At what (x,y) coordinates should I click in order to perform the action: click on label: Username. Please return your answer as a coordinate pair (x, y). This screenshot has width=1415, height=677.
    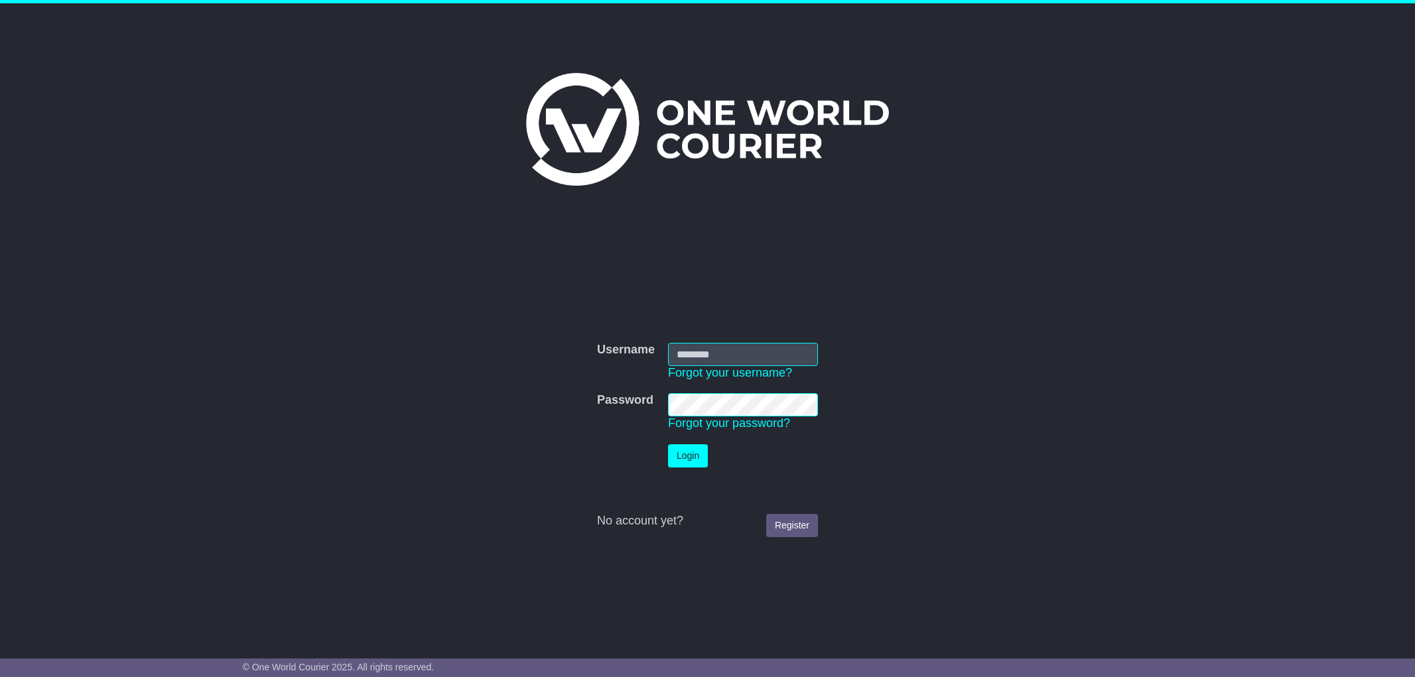
    Looking at the image, I should click on (626, 350).